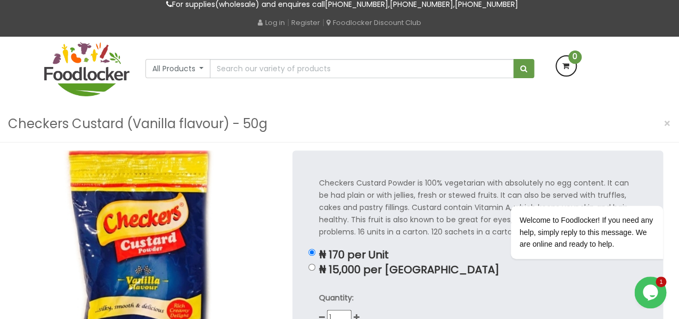  I want to click on p: ₦ 170 per Unit, so click(477, 255).